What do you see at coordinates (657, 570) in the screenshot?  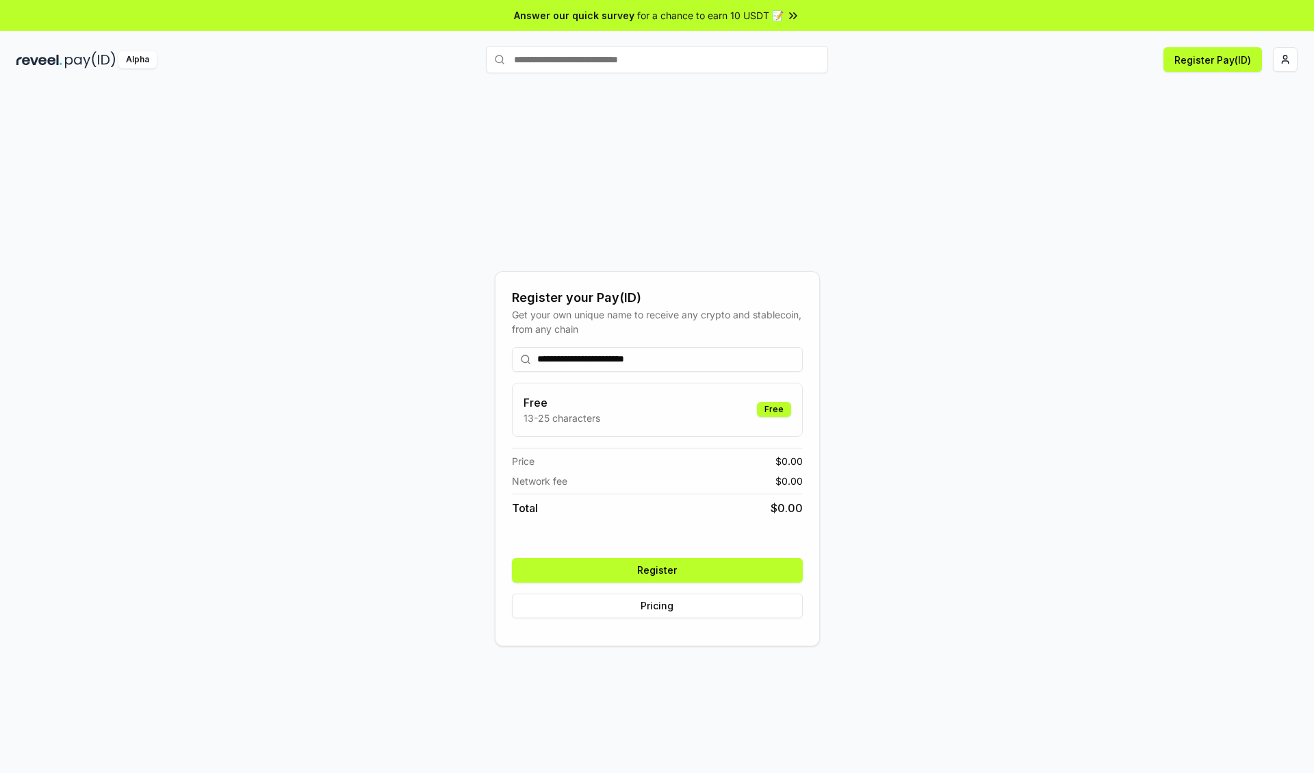 I see `button: Register` at bounding box center [657, 570].